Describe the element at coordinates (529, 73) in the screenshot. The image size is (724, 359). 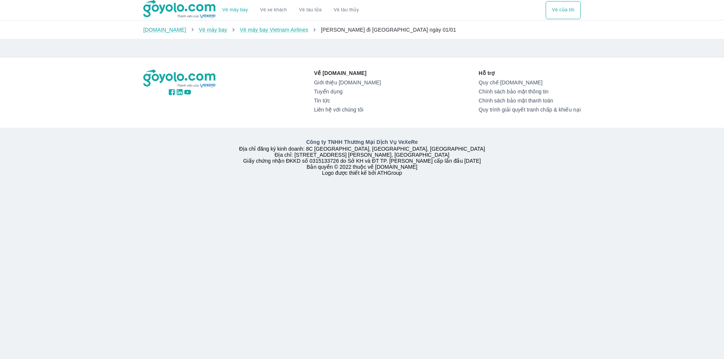
I see `p: Hỗ trợ` at that location.